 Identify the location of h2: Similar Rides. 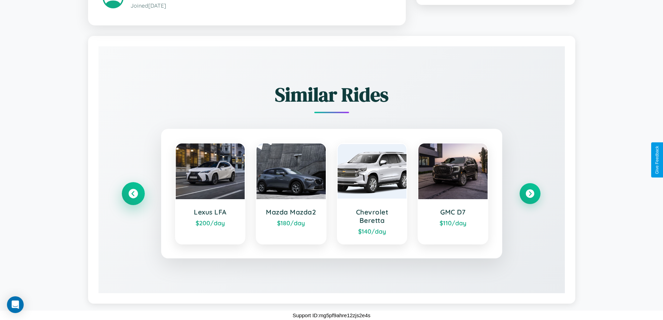
(331, 94).